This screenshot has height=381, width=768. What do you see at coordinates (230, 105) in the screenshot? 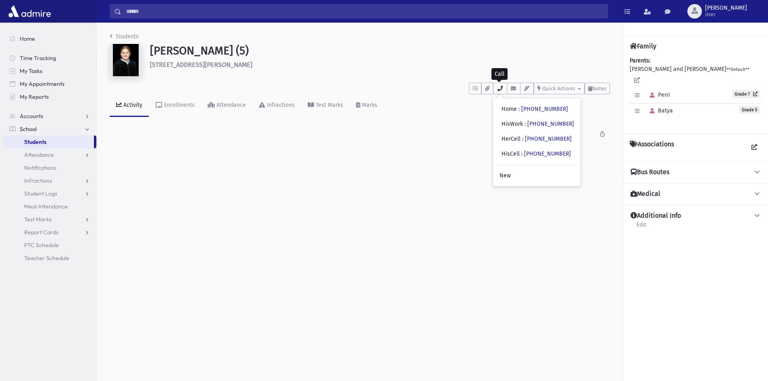
I see `div: Attendance` at bounding box center [230, 105].